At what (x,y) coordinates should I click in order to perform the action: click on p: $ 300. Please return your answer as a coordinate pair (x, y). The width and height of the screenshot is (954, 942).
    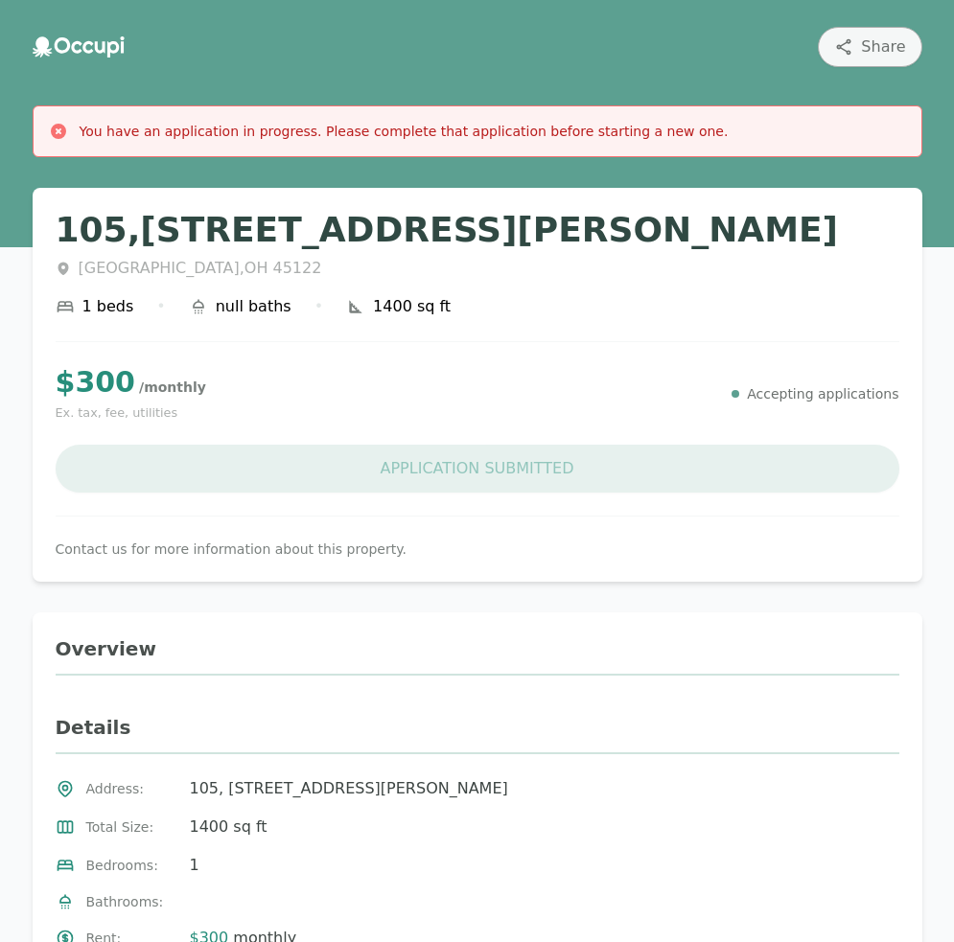
    Looking at the image, I should click on (130, 382).